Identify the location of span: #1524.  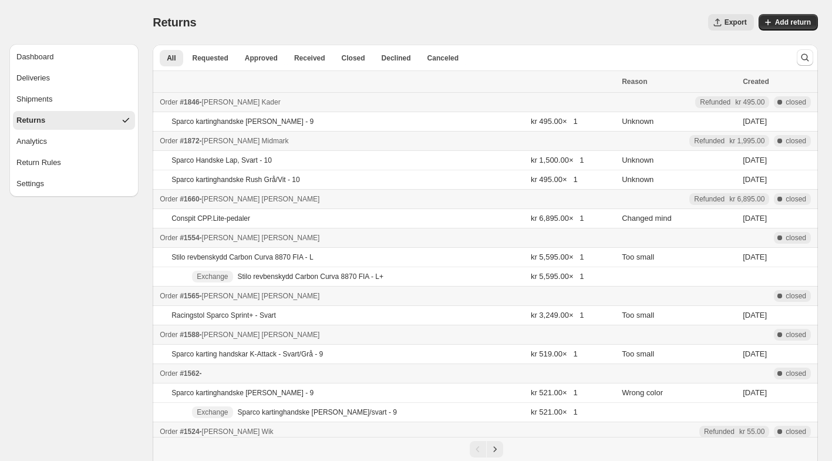
(189, 431).